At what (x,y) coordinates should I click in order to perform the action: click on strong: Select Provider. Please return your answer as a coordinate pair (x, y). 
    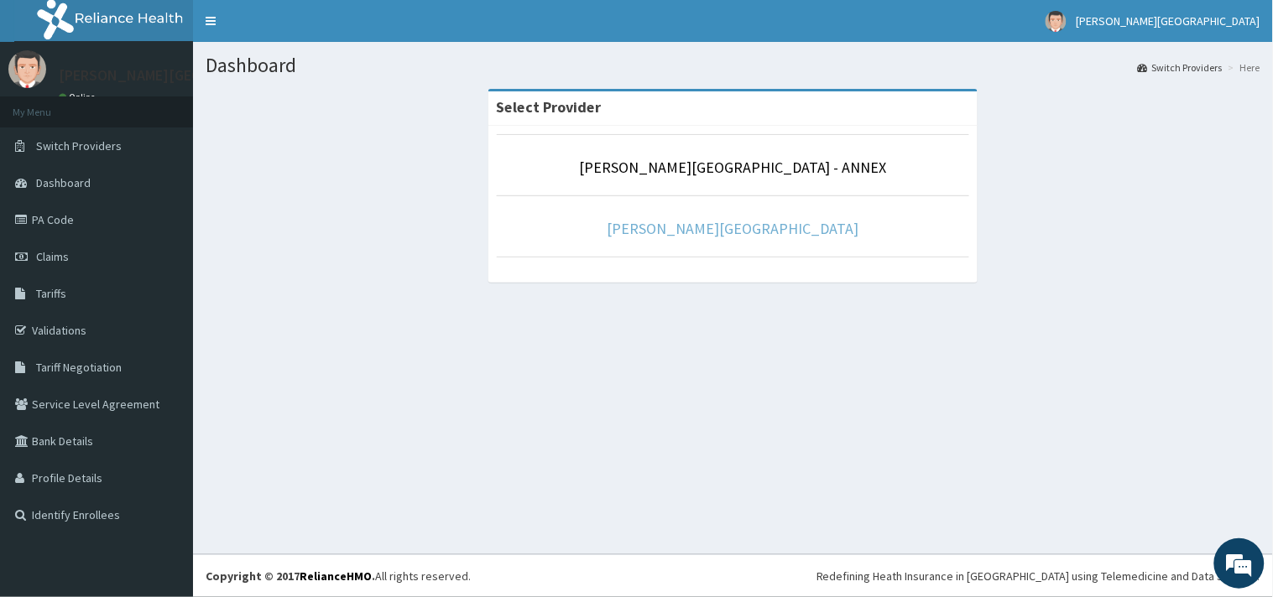
    Looking at the image, I should click on (549, 107).